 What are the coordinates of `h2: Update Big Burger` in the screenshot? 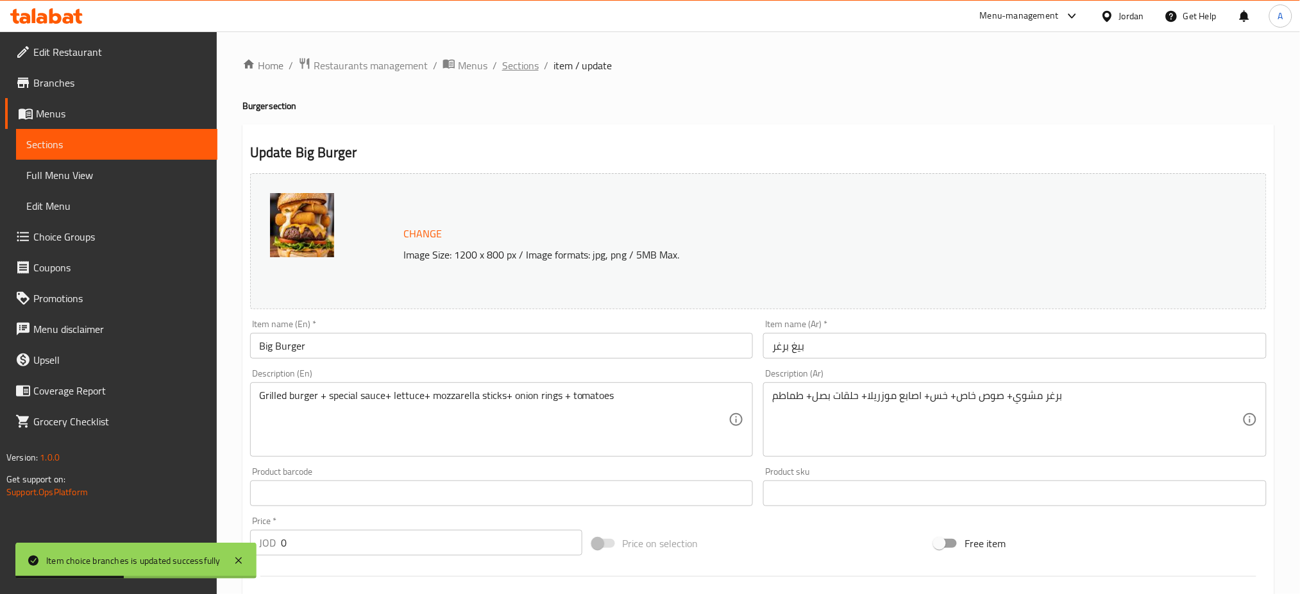 It's located at (758, 153).